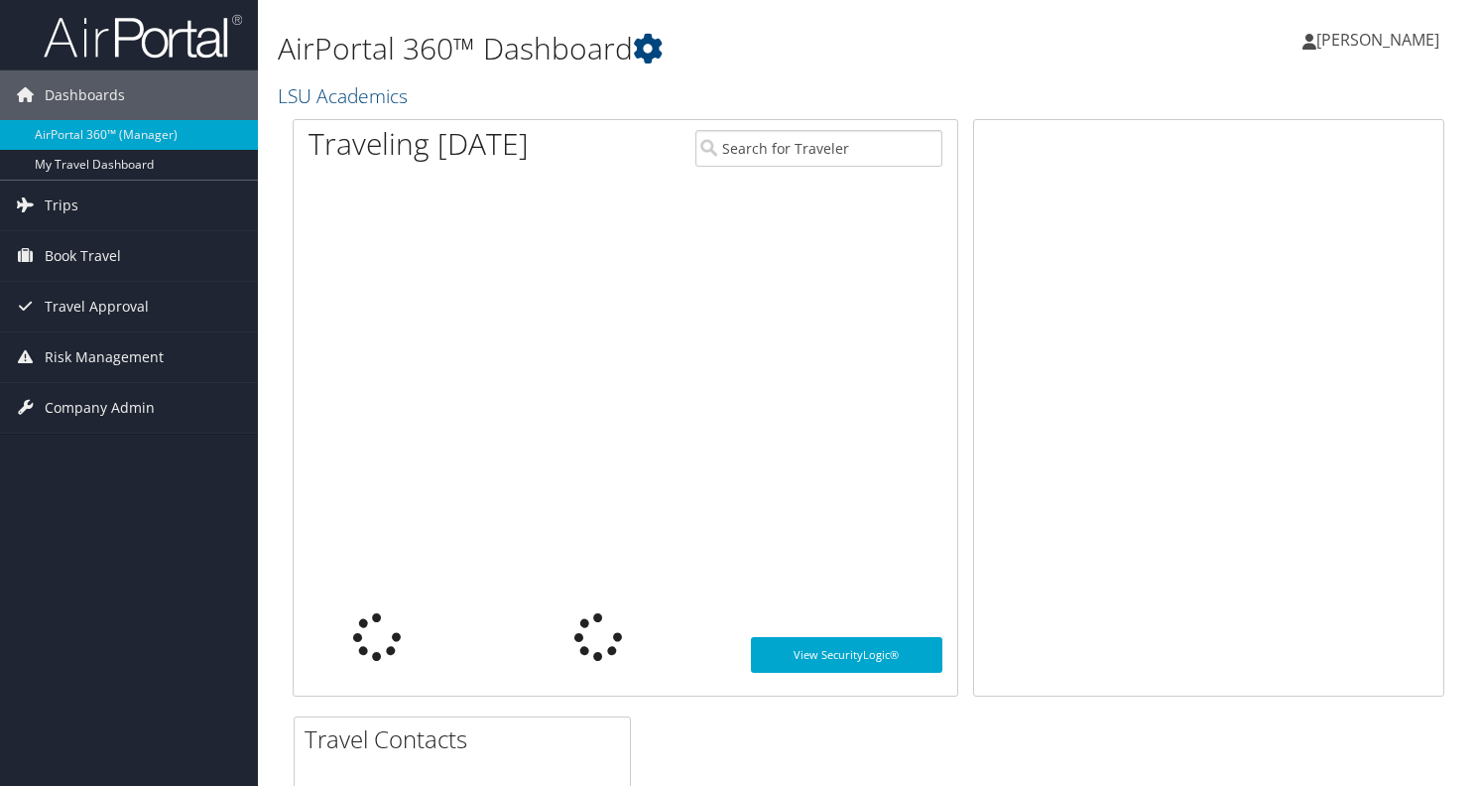 Image resolution: width=1479 pixels, height=786 pixels. What do you see at coordinates (84, 95) in the screenshot?
I see `span: Dashboards` at bounding box center [84, 95].